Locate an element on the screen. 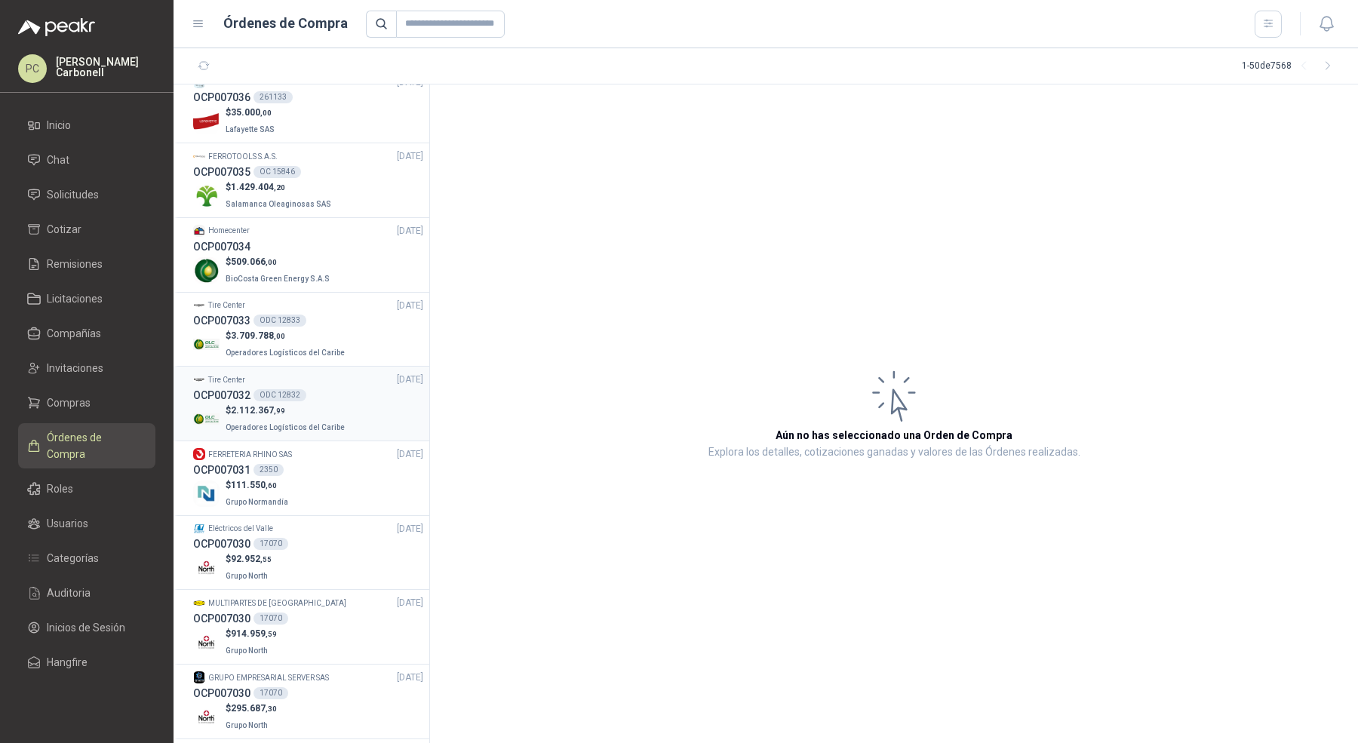 The image size is (1358, 743). img: Logo peakr is located at coordinates (57, 27).